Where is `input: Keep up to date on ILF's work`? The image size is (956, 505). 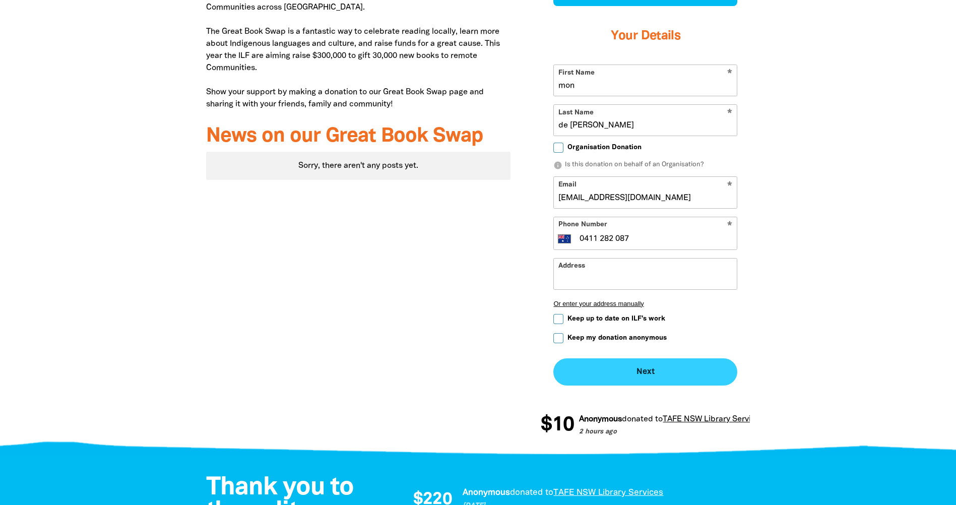
input: Keep up to date on ILF's work is located at coordinates (558, 319).